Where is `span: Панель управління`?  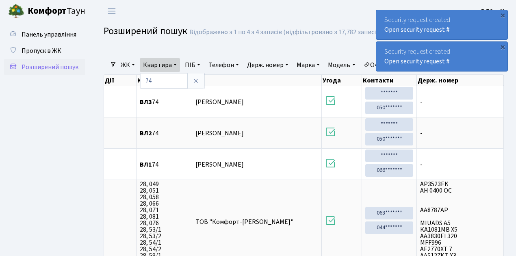 span: Панель управління is located at coordinates (49, 35).